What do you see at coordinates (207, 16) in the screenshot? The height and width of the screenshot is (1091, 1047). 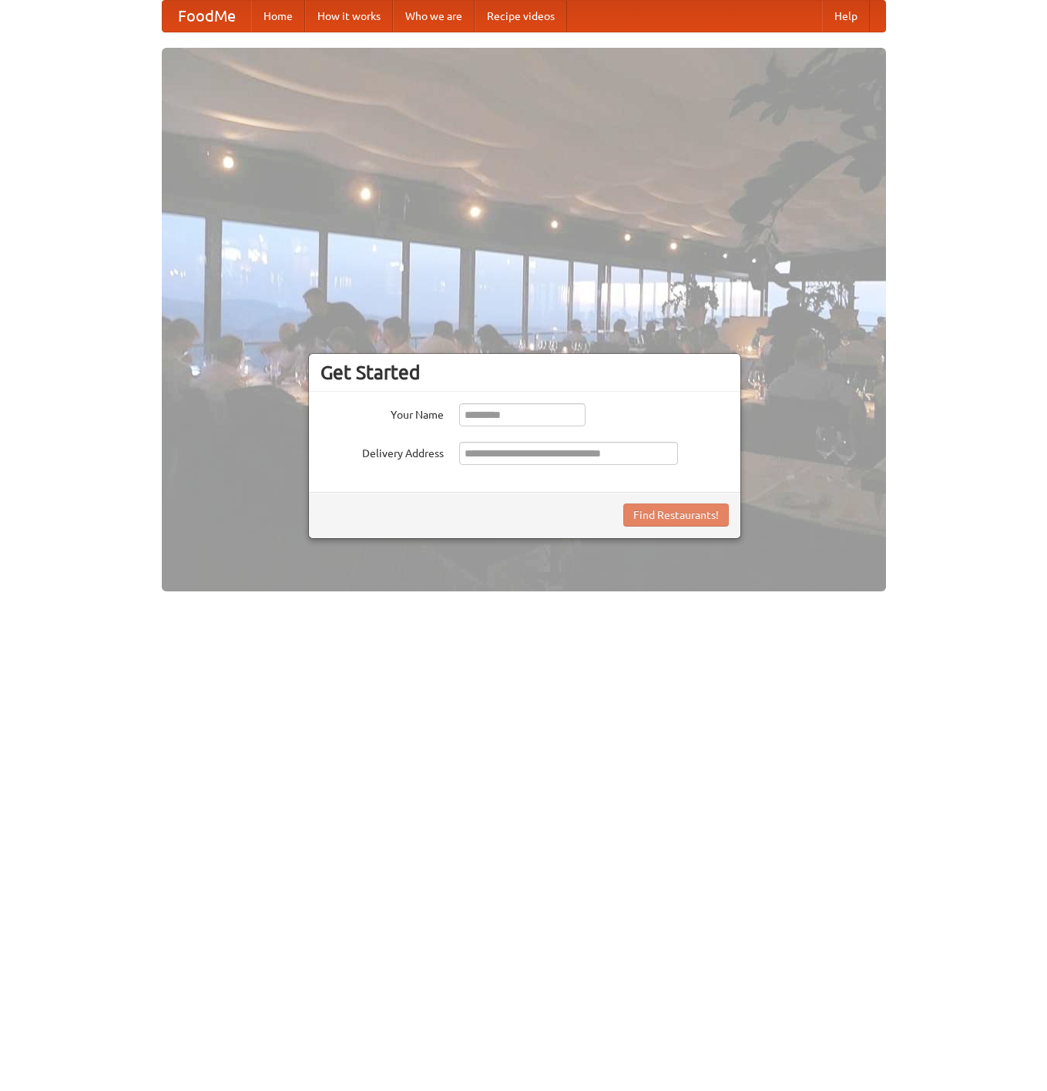 I see `a: FoodMe` at bounding box center [207, 16].